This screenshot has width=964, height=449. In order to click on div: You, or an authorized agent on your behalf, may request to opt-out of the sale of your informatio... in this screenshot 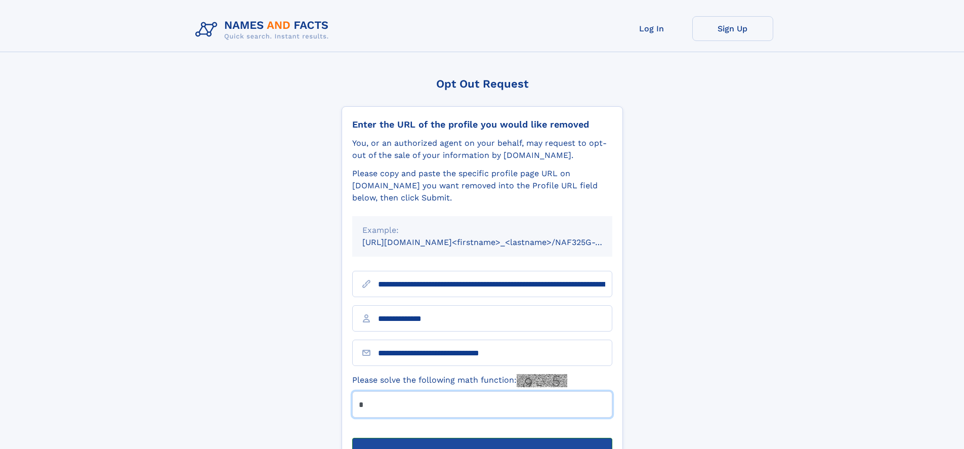, I will do `click(482, 149)`.